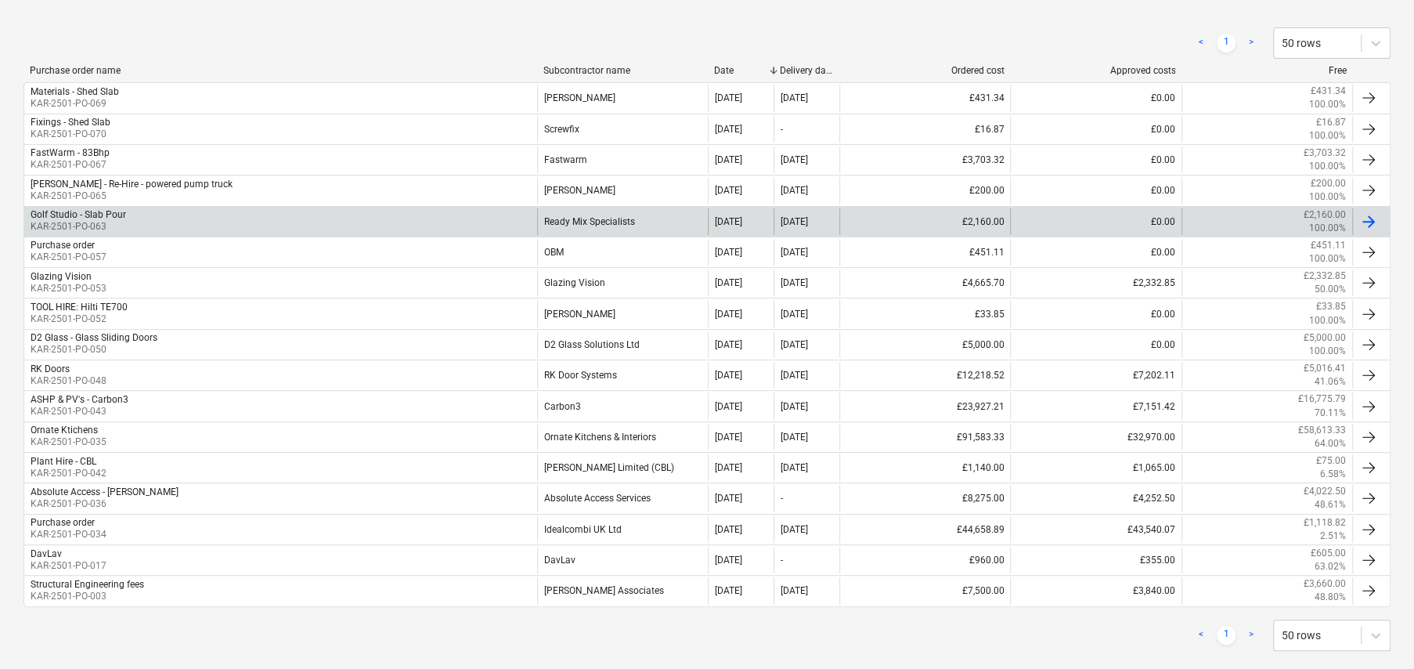 The image size is (1414, 669). What do you see at coordinates (68, 473) in the screenshot?
I see `p: KAR-2501-PO-042` at bounding box center [68, 473].